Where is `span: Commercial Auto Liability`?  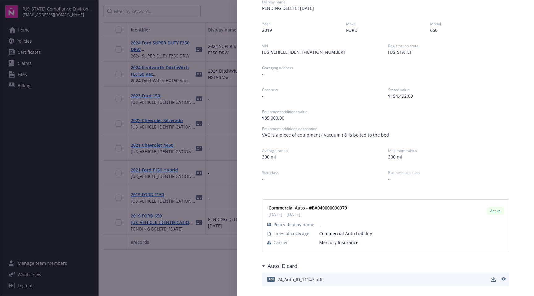
span: Commercial Auto Liability is located at coordinates (412, 233).